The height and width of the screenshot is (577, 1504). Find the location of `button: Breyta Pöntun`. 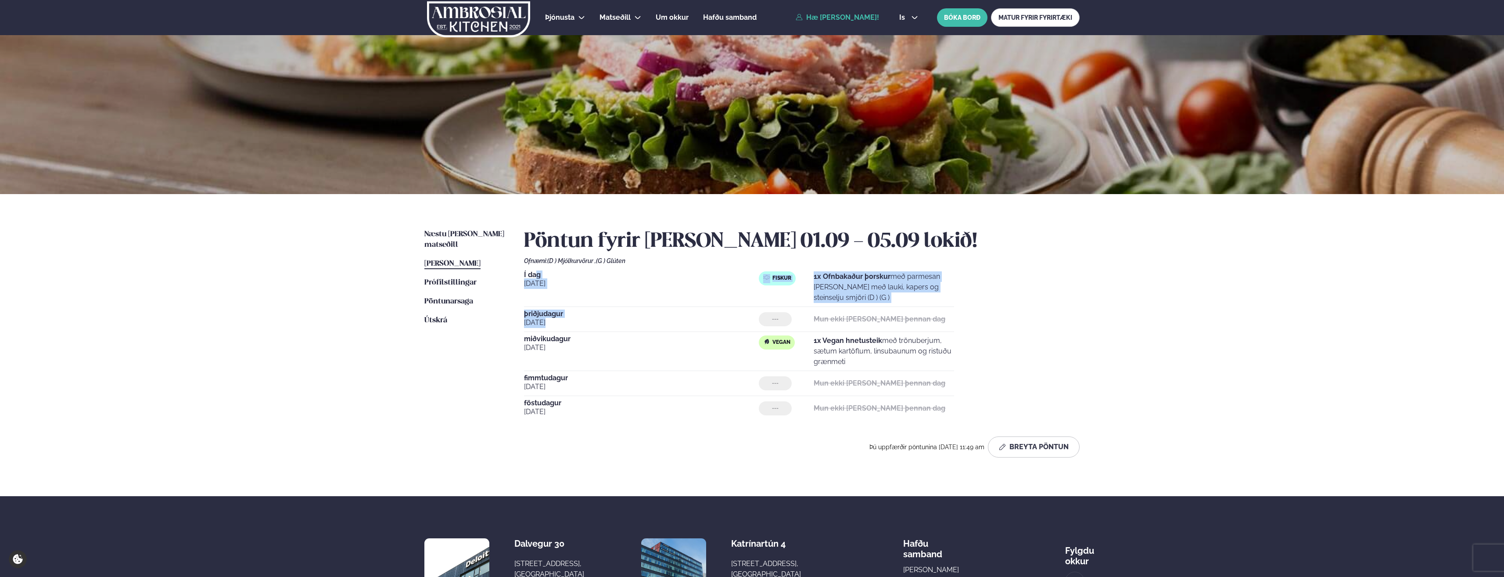

button: Breyta Pöntun is located at coordinates (1033, 447).